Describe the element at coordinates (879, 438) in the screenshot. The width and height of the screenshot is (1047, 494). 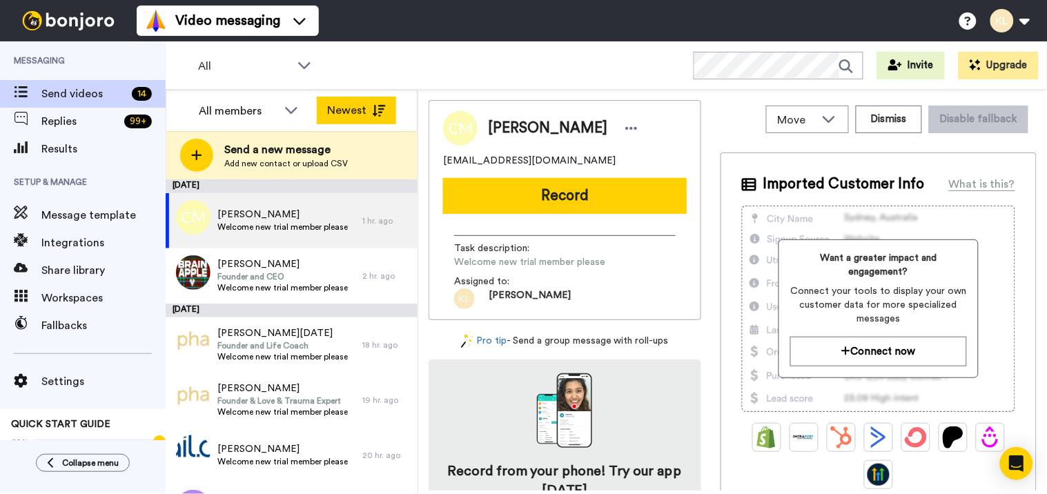
I see `img: ActiveCampaign` at that location.